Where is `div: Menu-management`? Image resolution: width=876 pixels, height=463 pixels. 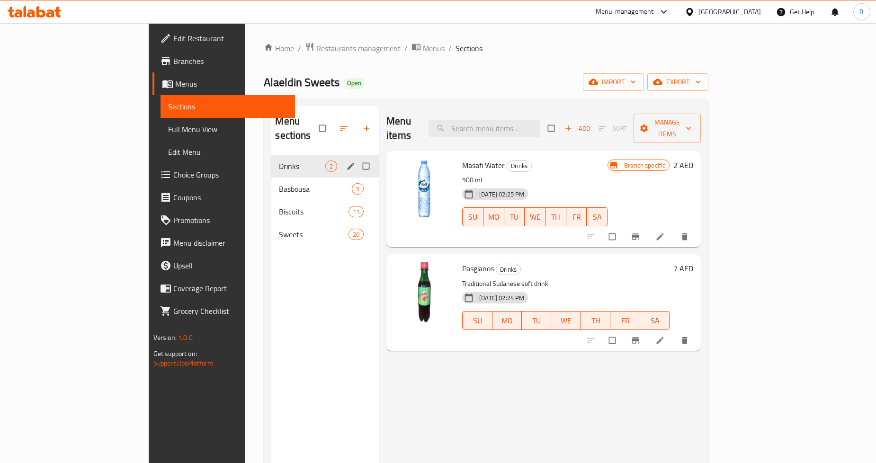
div: Menu-management is located at coordinates (624, 12).